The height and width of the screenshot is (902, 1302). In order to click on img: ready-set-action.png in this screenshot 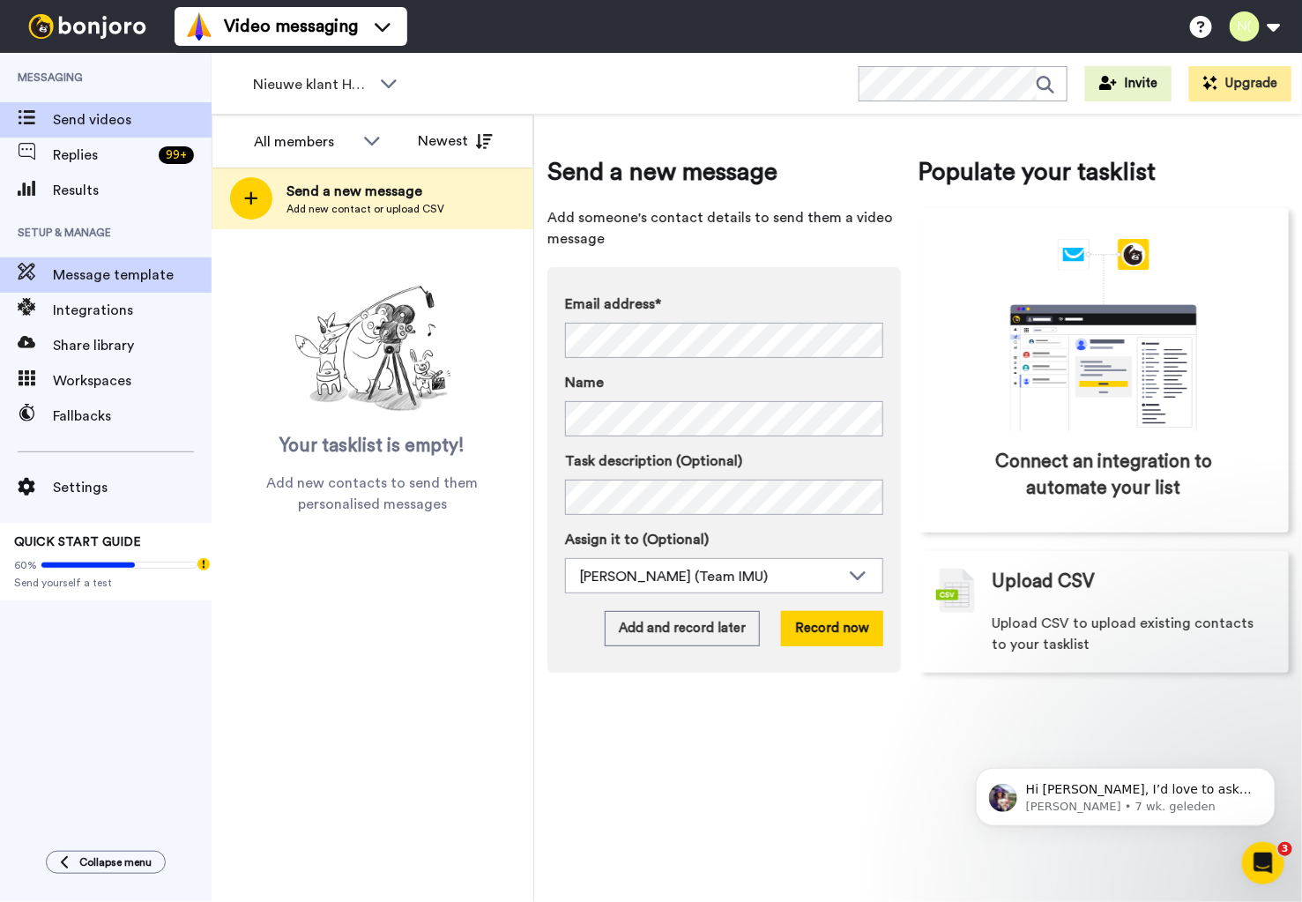, I will do `click(373, 349)`.